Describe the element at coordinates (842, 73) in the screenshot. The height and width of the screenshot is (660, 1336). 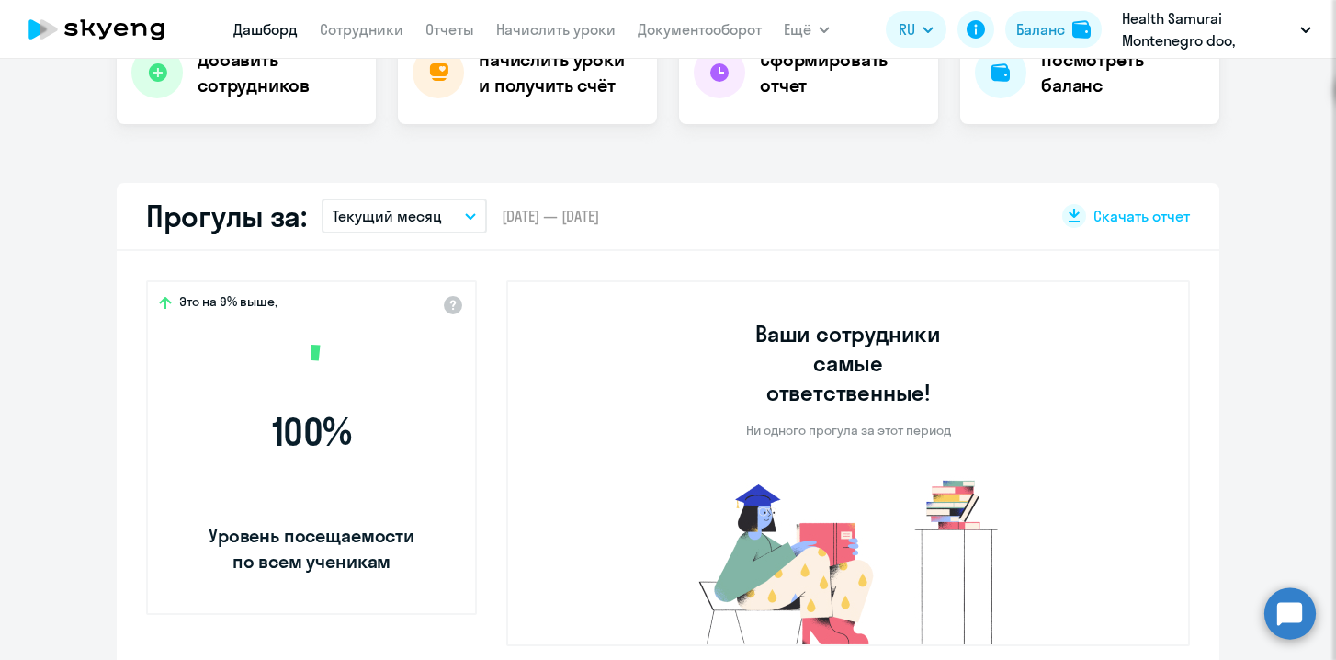
I see `h4: Сформировать отчет` at that location.